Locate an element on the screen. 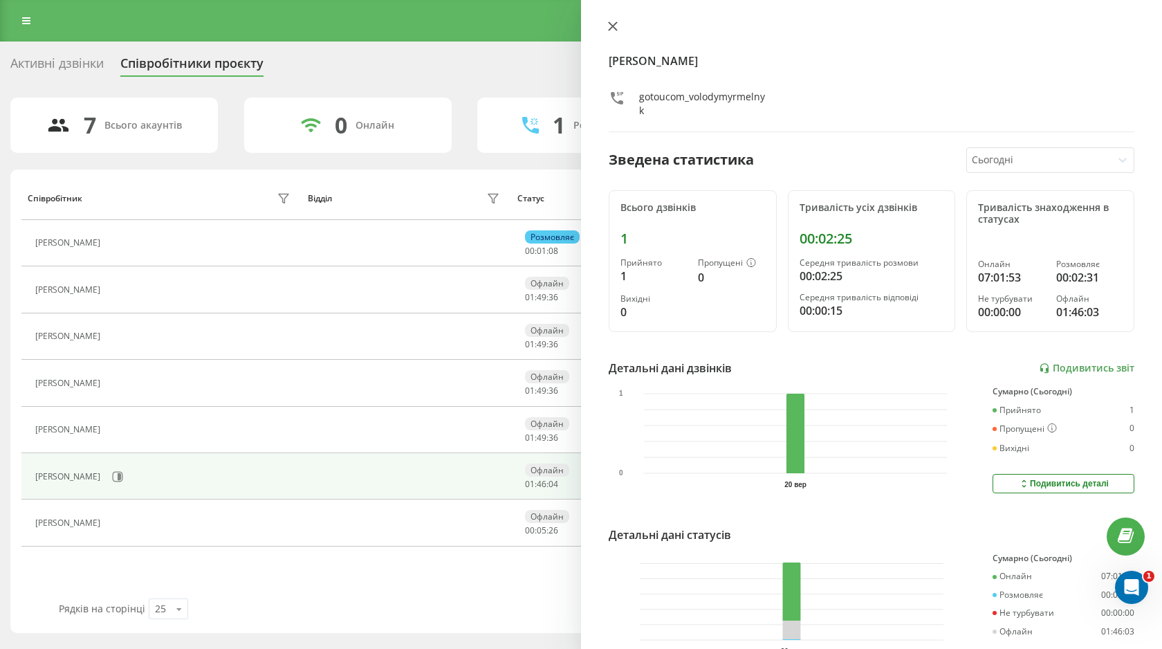 The width and height of the screenshot is (1162, 649). span: 26 is located at coordinates (553, 530).